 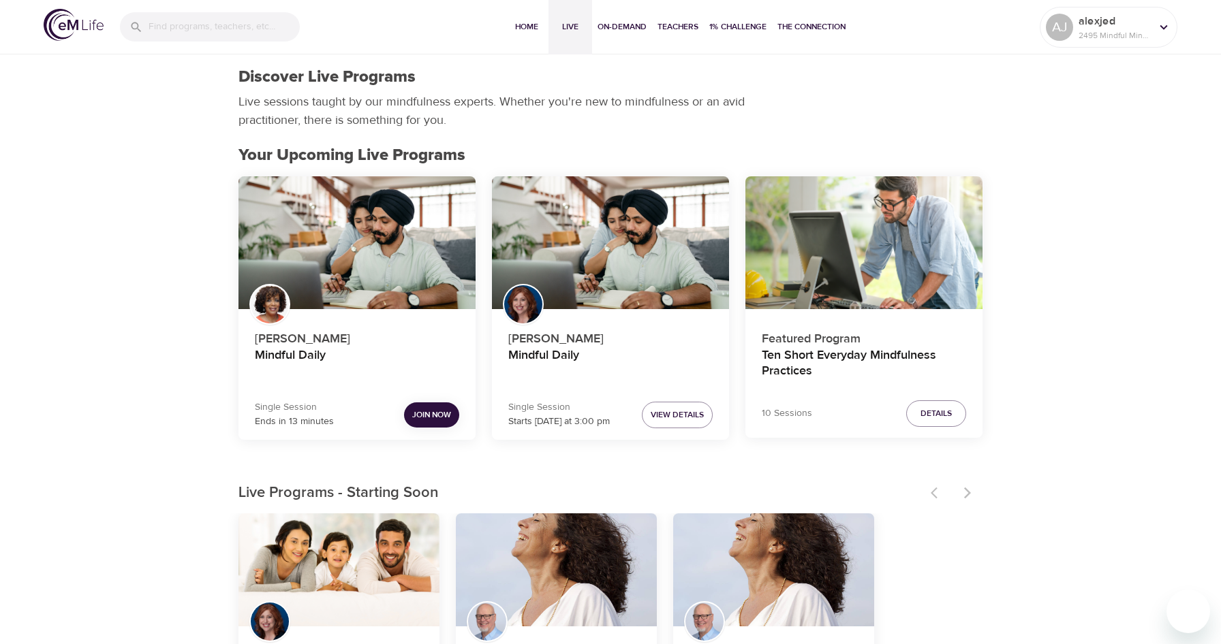 I want to click on p: 2495 Mindful Minutes, so click(x=1114, y=35).